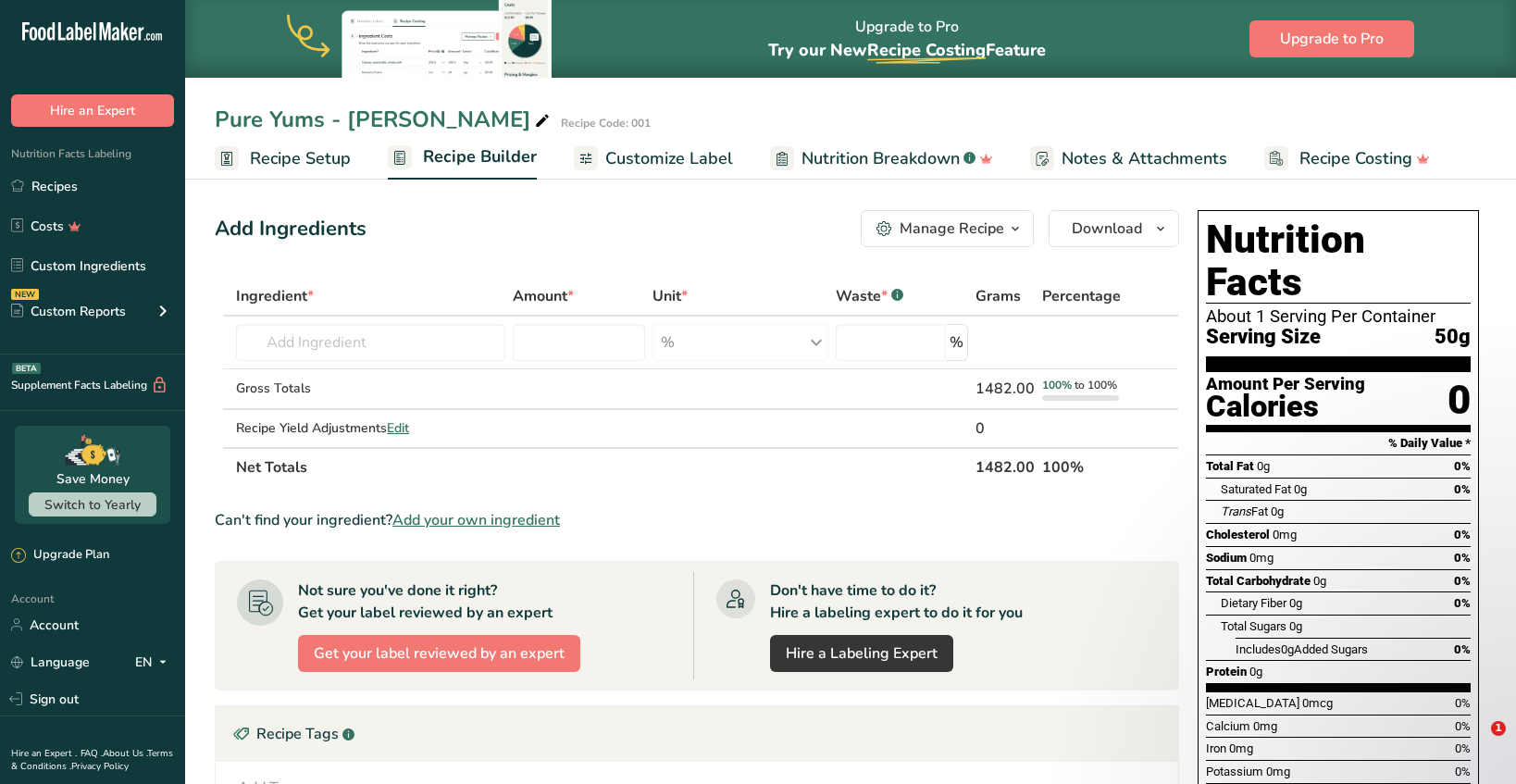  Describe the element at coordinates (1253, 603) in the screenshot. I see `span: Dietary Fiber` at that location.